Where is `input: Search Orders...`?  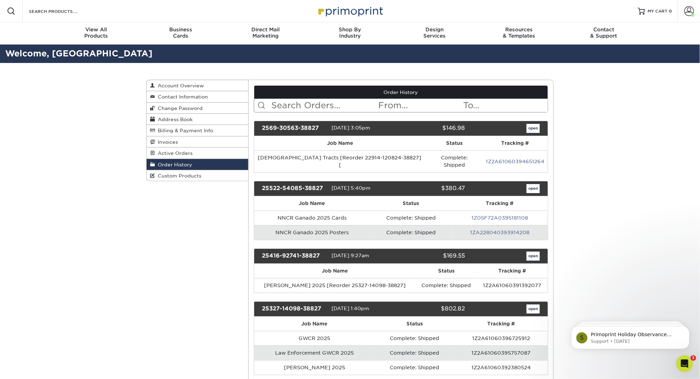
input: Search Orders... is located at coordinates (324, 105).